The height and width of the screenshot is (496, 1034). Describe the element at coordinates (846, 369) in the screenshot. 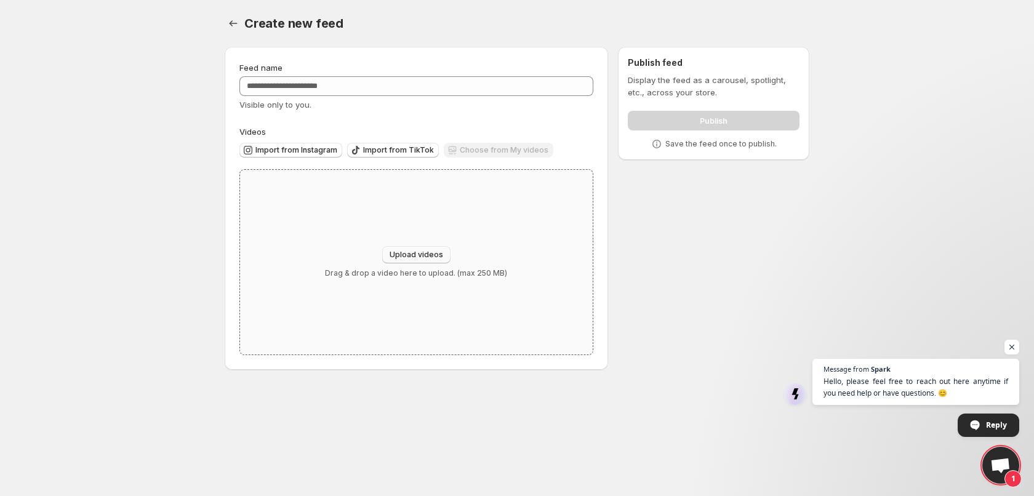

I see `span: Message from` at that location.